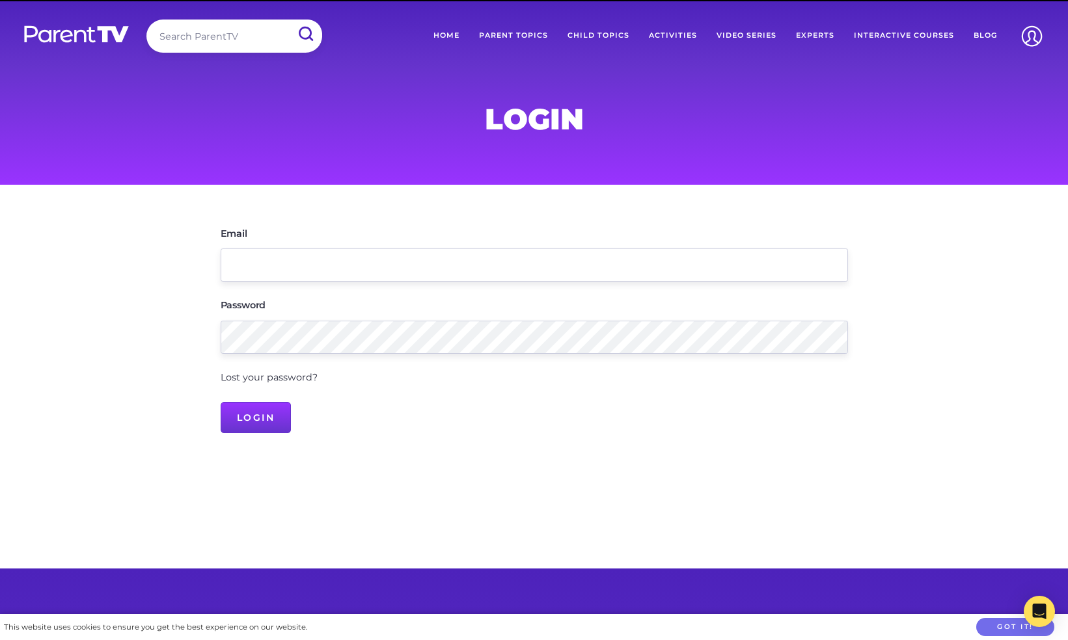 The image size is (1068, 640). What do you see at coordinates (256, 418) in the screenshot?
I see `input: Login` at bounding box center [256, 418].